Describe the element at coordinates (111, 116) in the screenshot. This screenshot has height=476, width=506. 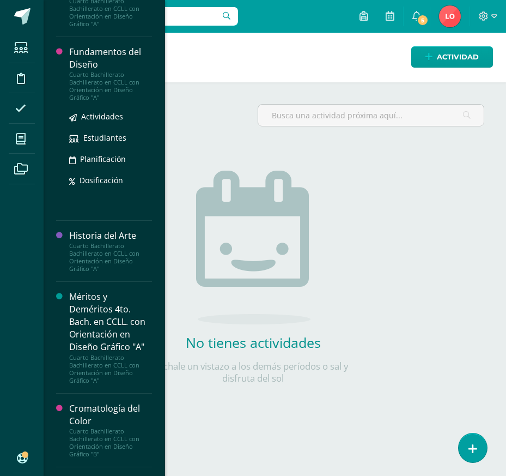
I see `a: Actividades` at that location.